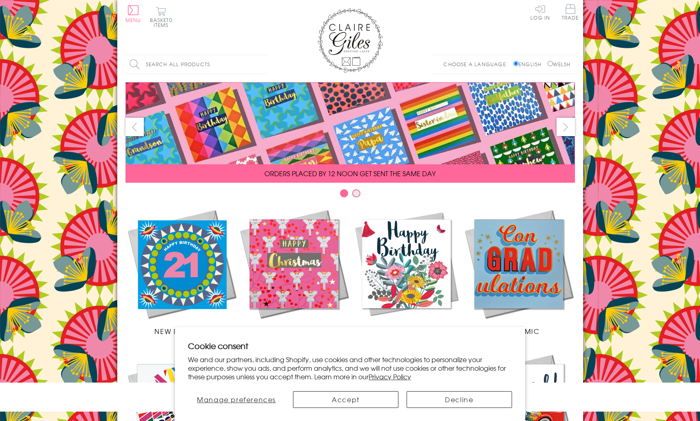 The height and width of the screenshot is (421, 700). What do you see at coordinates (550, 63) in the screenshot?
I see `input: Welsh` at bounding box center [550, 63].